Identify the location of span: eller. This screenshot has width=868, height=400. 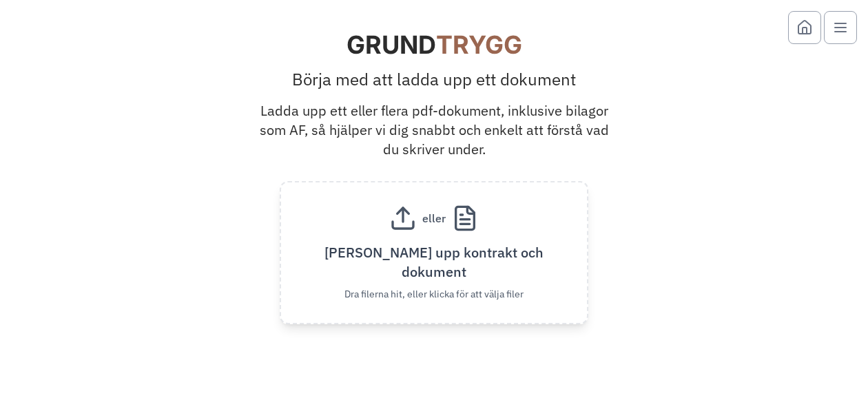
(434, 218).